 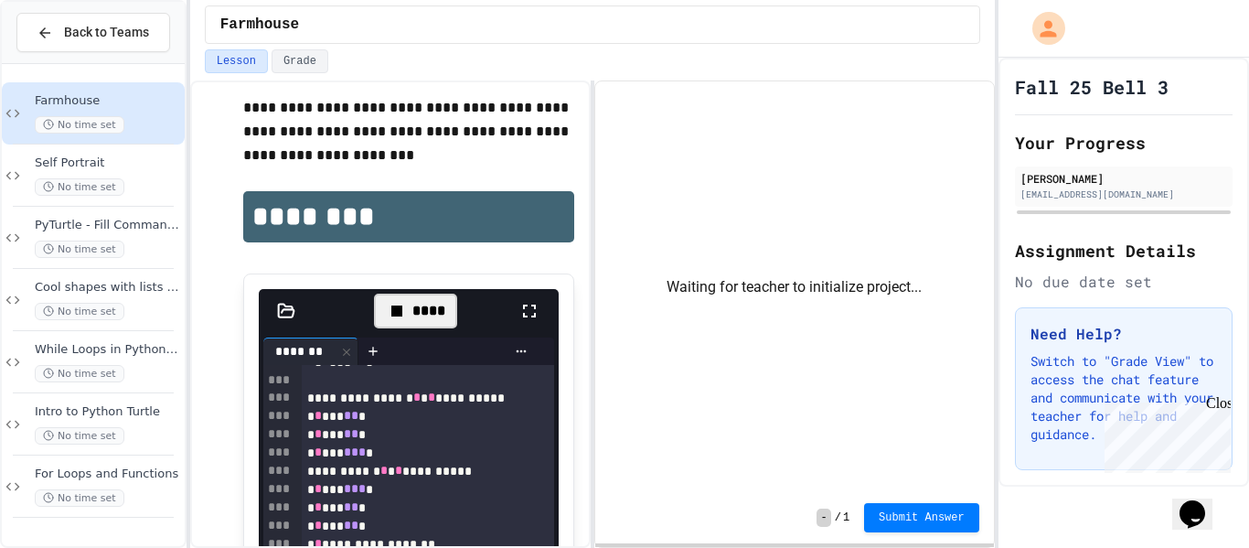 I want to click on button: Grade, so click(x=300, y=61).